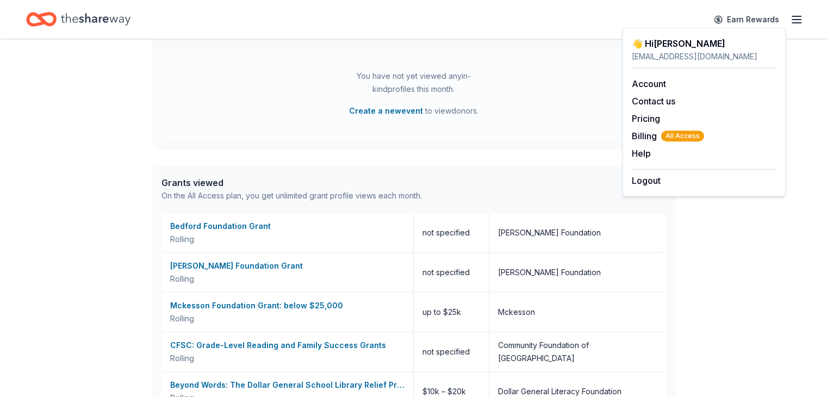  I want to click on div: CFSC: Grade-Level Reading and Family Success Grants, so click(287, 345).